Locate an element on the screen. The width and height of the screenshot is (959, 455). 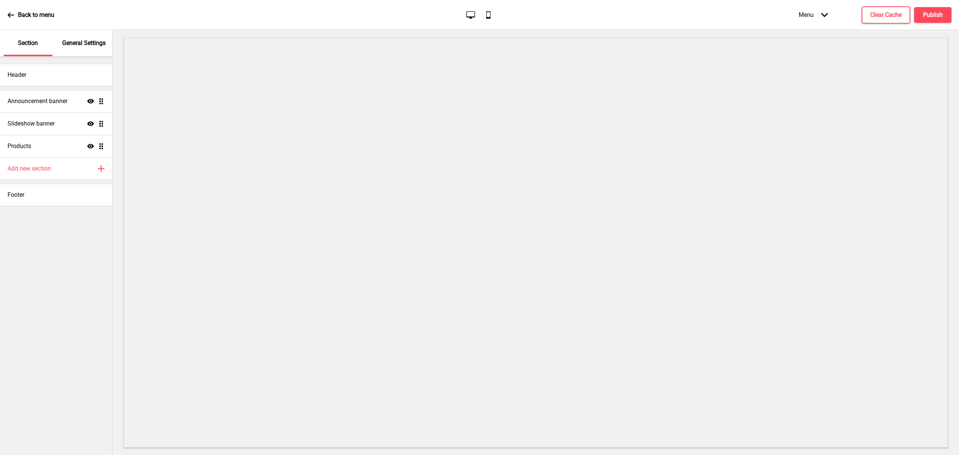
a: Back to menu is located at coordinates (31, 15).